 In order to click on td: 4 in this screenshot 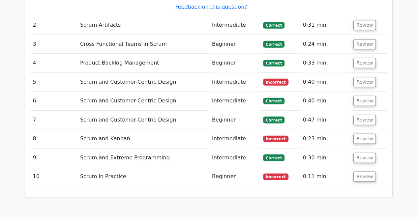, I will do `click(54, 63)`.